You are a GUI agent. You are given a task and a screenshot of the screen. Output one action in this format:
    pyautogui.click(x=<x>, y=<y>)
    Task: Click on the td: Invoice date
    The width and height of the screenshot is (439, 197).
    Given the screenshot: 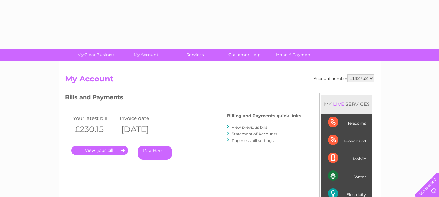 What is the action you would take?
    pyautogui.click(x=141, y=118)
    